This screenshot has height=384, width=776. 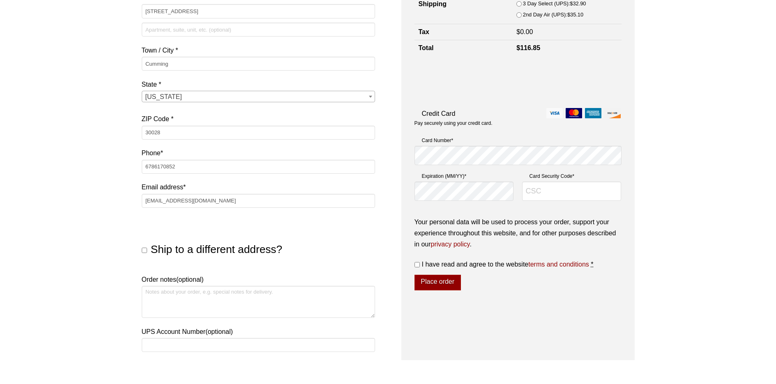 I want to click on span: I have read and agree to the website, so click(x=505, y=264).